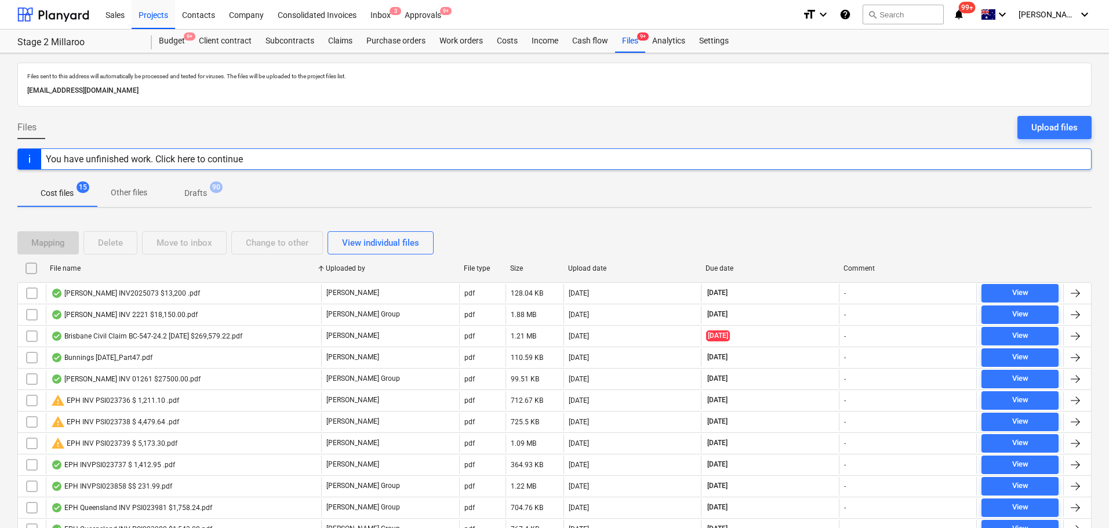  What do you see at coordinates (554, 76) in the screenshot?
I see `p: Files sent to this address will automatically be processed and tested for viruses. The files will...` at bounding box center [554, 76].